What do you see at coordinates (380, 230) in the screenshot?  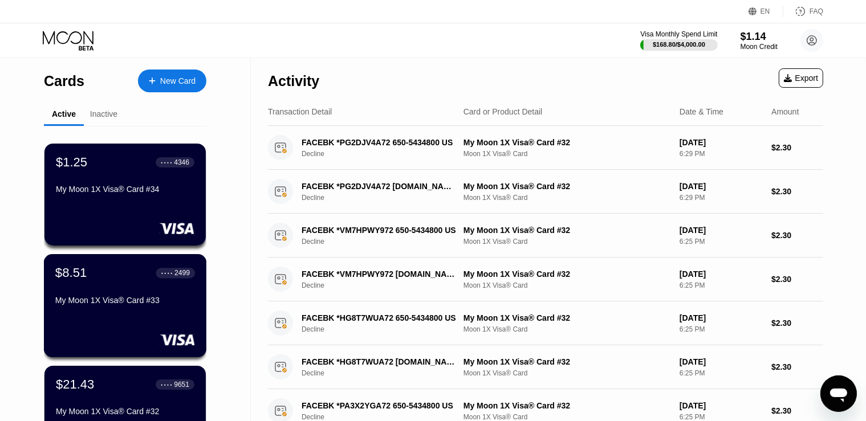 I see `div: FACEBK *VM7HPWY972 650-5434800 US` at bounding box center [380, 230].